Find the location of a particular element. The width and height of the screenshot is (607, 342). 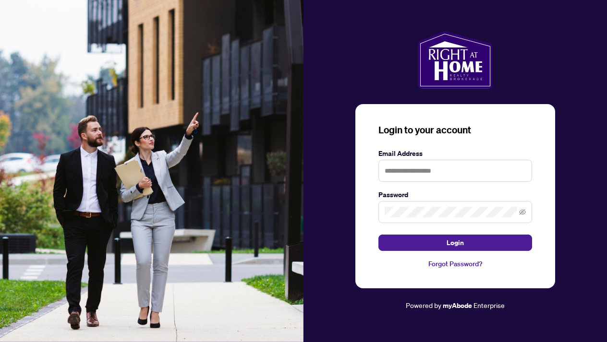

a: Forgot Password? is located at coordinates (455, 264).